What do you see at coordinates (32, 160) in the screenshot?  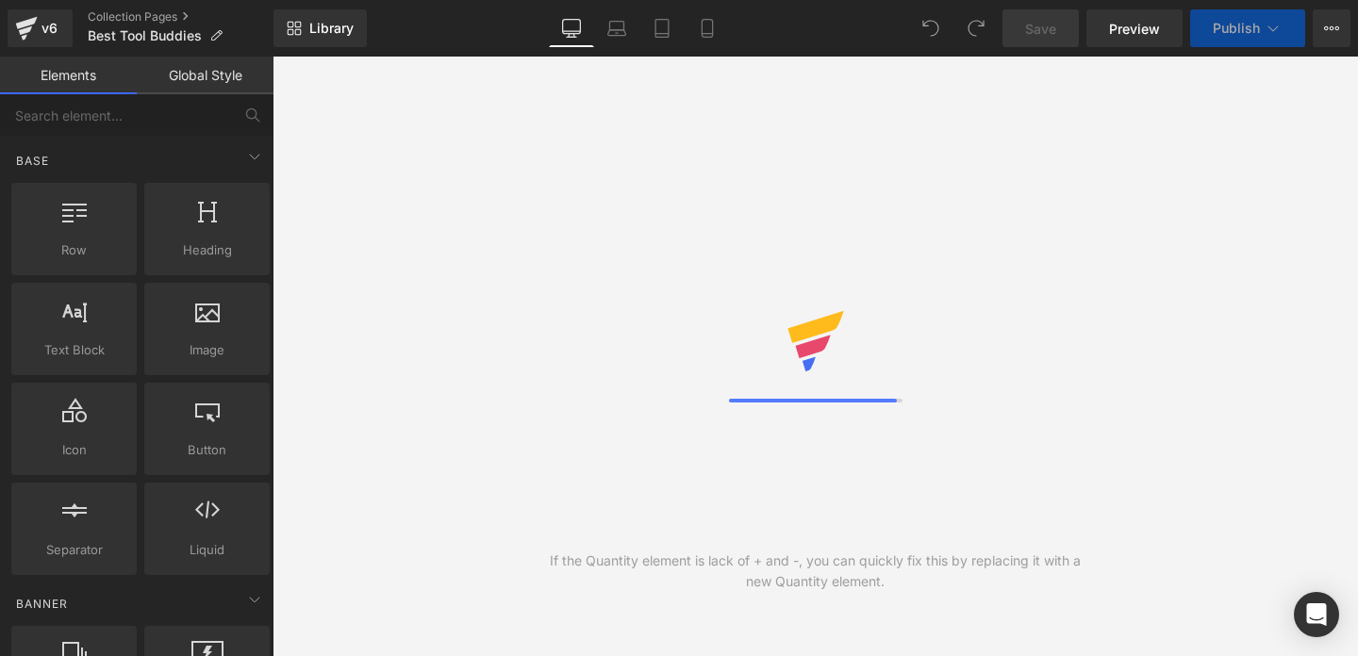 I see `span: Base` at bounding box center [32, 160].